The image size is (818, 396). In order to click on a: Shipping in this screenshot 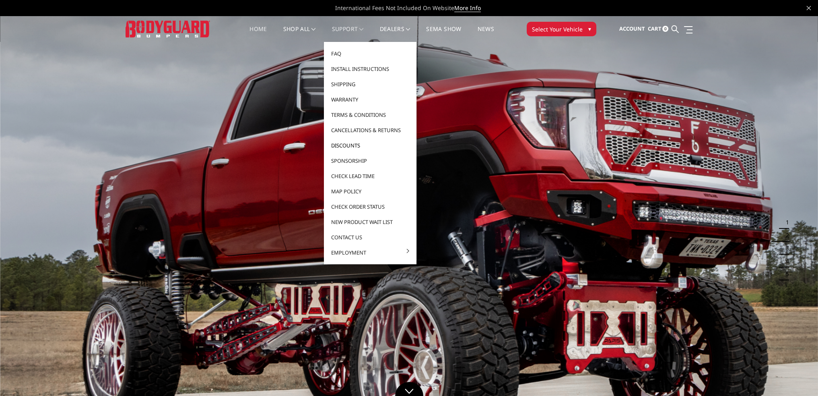, I will do `click(370, 84)`.